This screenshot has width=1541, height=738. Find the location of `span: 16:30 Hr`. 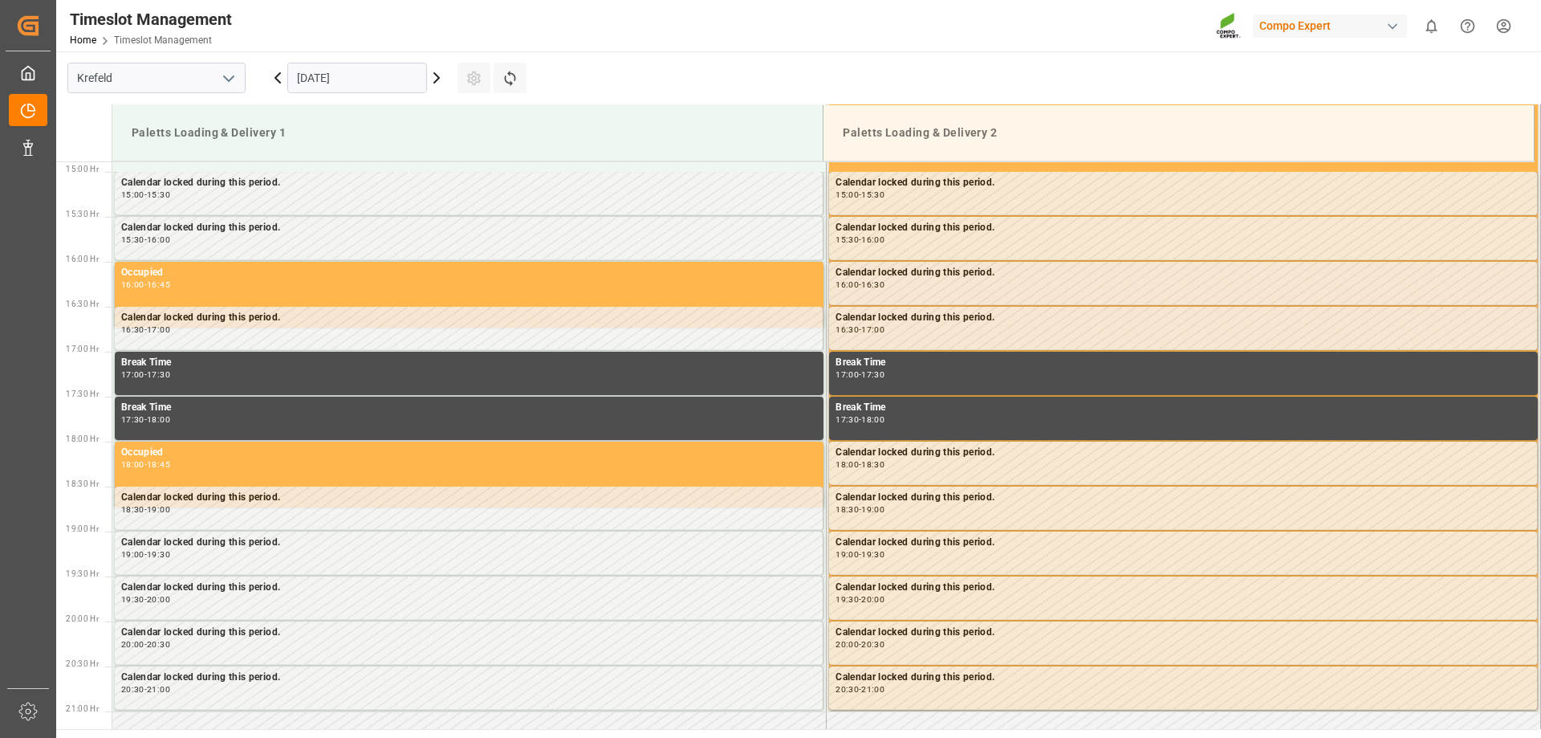

span: 16:30 Hr is located at coordinates (82, 303).